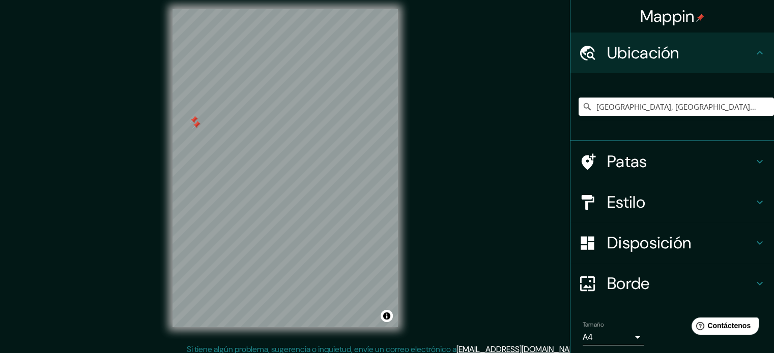  What do you see at coordinates (672, 202) in the screenshot?
I see `div: Estilo` at bounding box center [672, 202].